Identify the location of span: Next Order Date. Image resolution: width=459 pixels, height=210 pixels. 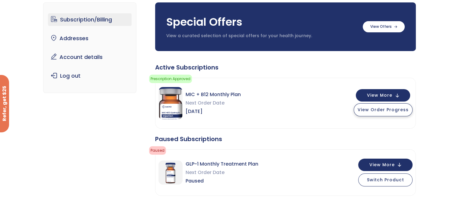
(213, 103).